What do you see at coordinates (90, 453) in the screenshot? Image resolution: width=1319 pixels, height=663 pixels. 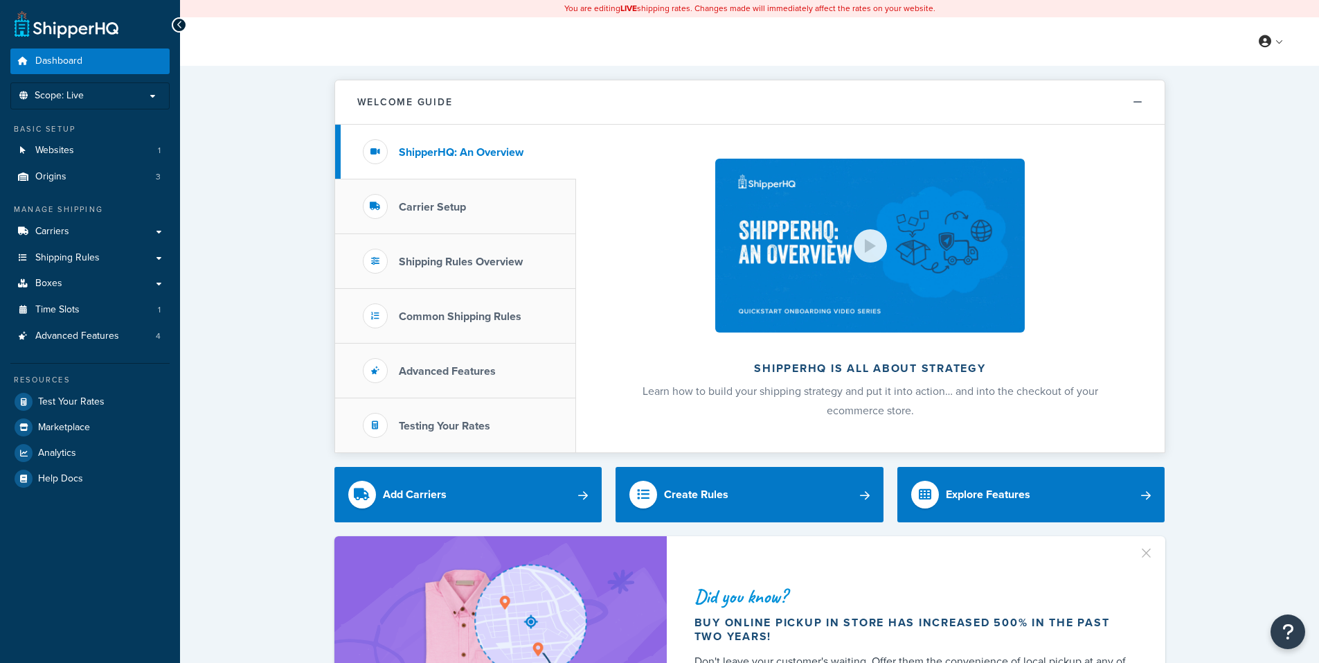 I see `a: Analytics` at bounding box center [90, 453].